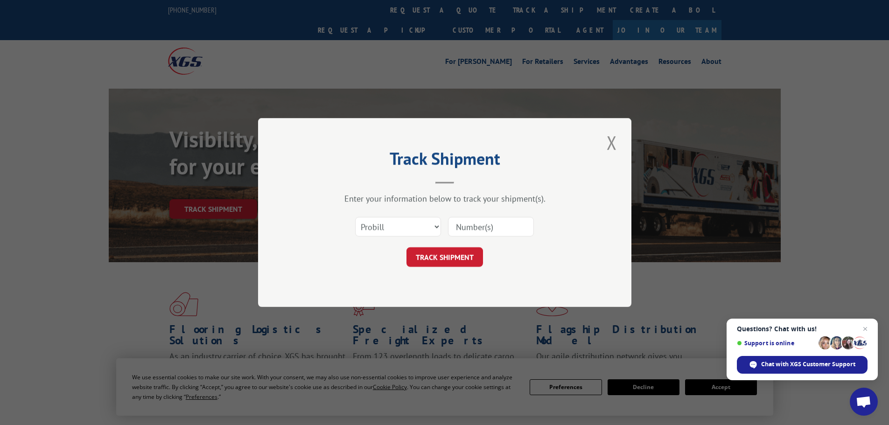  Describe the element at coordinates (445, 198) in the screenshot. I see `div: Enter your information below to track your shipment(s).` at that location.